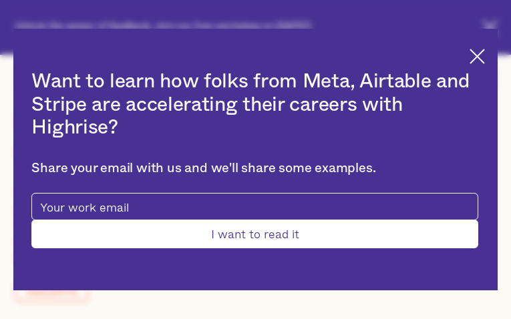  Describe the element at coordinates (477, 56) in the screenshot. I see `img: Cross icon` at that location.